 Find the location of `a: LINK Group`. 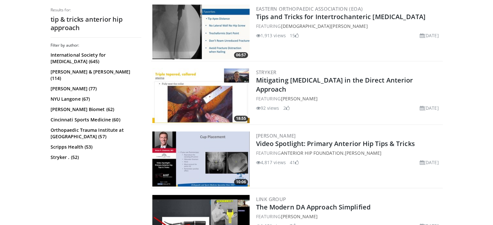

a: LINK Group is located at coordinates (271, 199).